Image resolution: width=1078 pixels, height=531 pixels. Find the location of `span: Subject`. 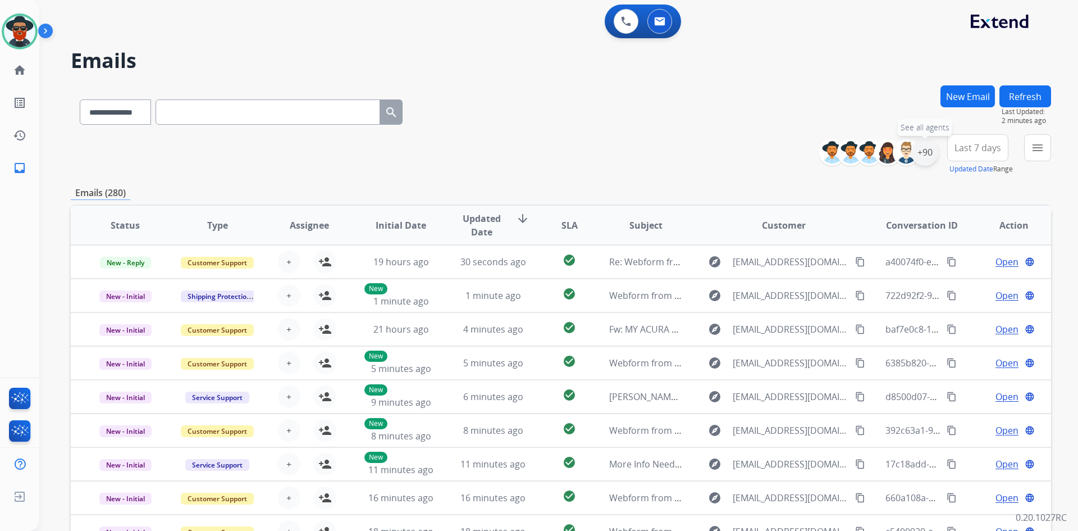

span: Subject is located at coordinates (646, 225).